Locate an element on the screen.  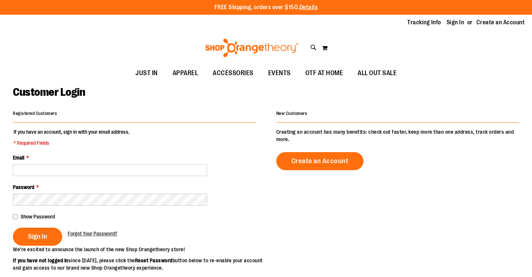
img: Shop Orangetheory is located at coordinates (252, 48).